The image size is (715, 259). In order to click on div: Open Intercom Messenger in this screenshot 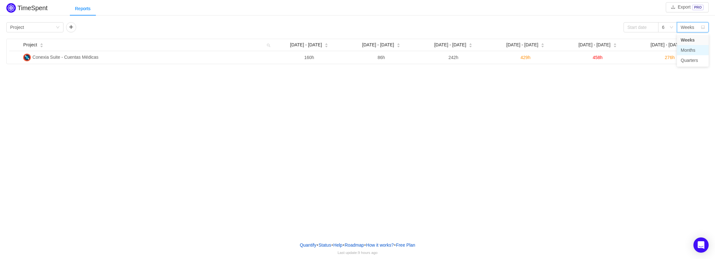, I will do `click(701, 245)`.